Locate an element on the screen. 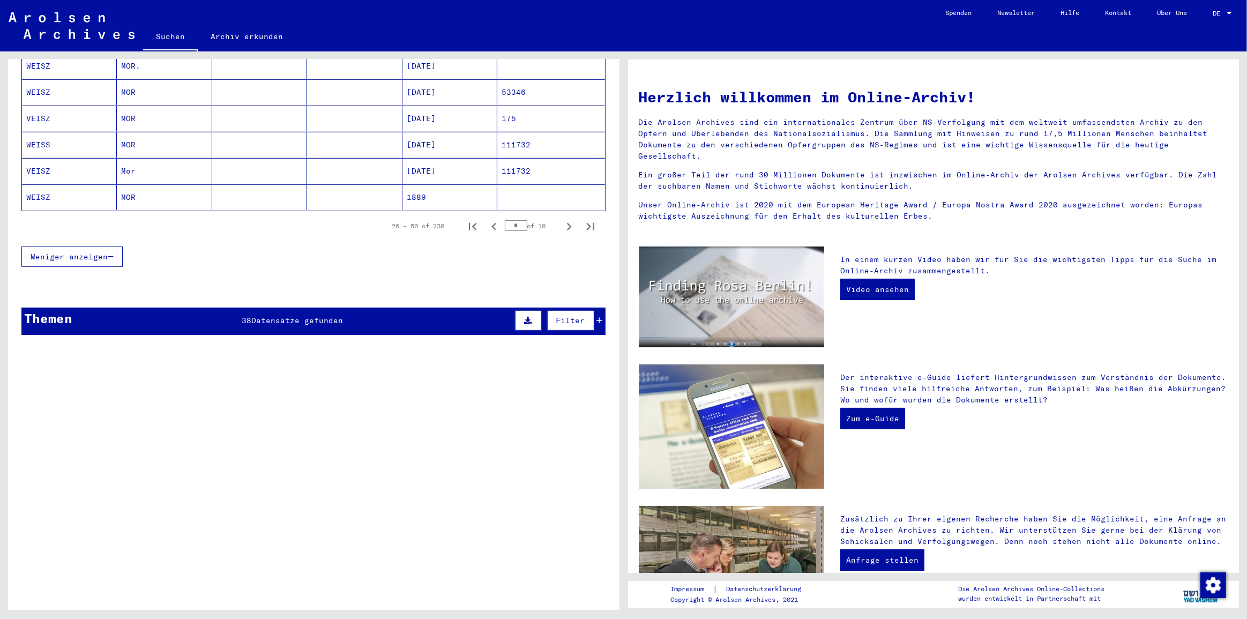 Image resolution: width=1247 pixels, height=619 pixels. button: First page is located at coordinates (473, 226).